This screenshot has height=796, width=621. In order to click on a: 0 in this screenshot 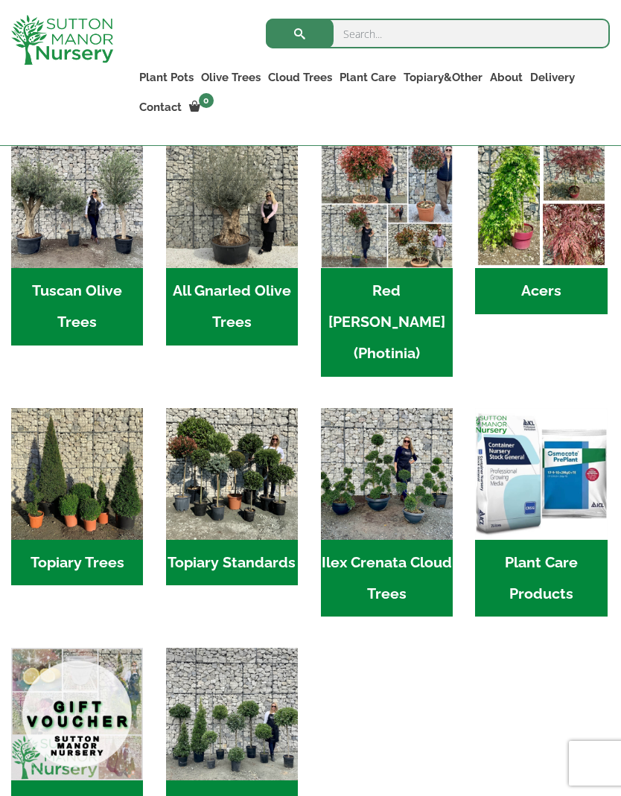, I will do `click(202, 107)`.